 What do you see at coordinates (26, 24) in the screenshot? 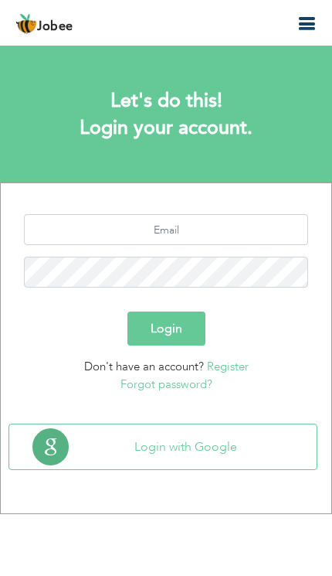
I see `img: jobee.io` at bounding box center [26, 24].